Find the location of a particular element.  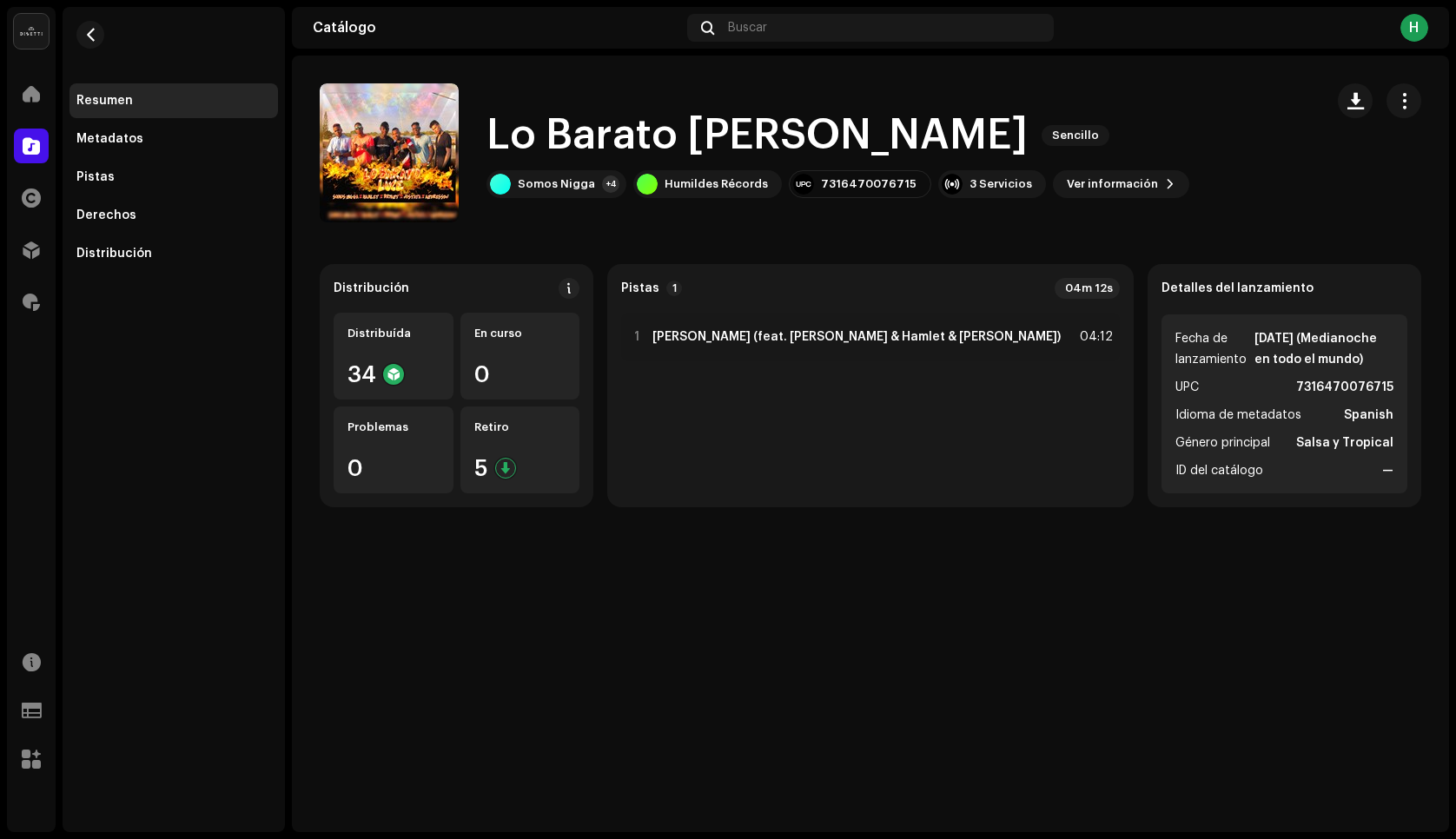

strong: Pistas is located at coordinates (640, 288).